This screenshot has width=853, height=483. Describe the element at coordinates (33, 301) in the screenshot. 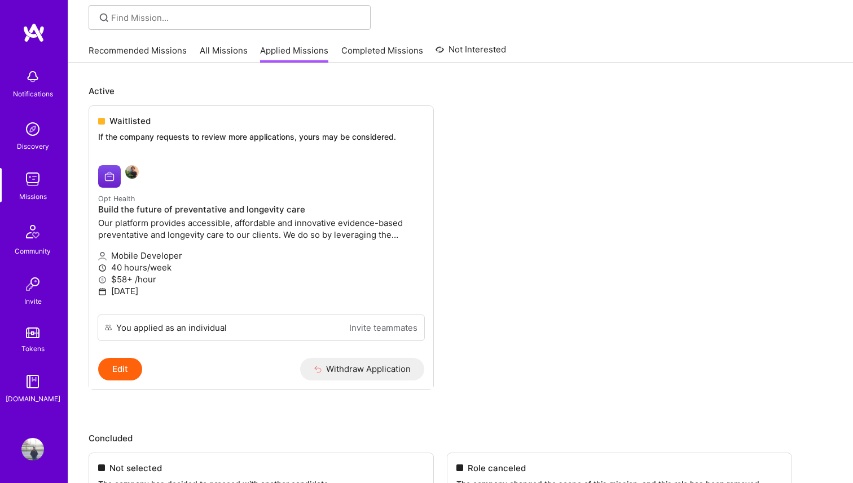

I see `div: Invite` at that location.